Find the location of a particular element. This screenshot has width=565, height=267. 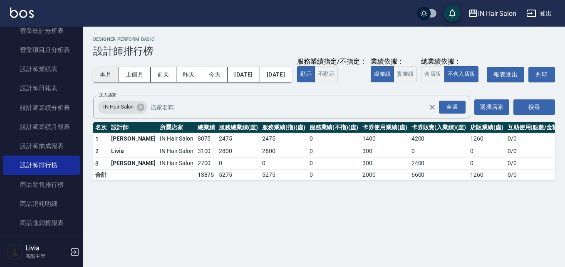

img: Person is located at coordinates (15, 252).